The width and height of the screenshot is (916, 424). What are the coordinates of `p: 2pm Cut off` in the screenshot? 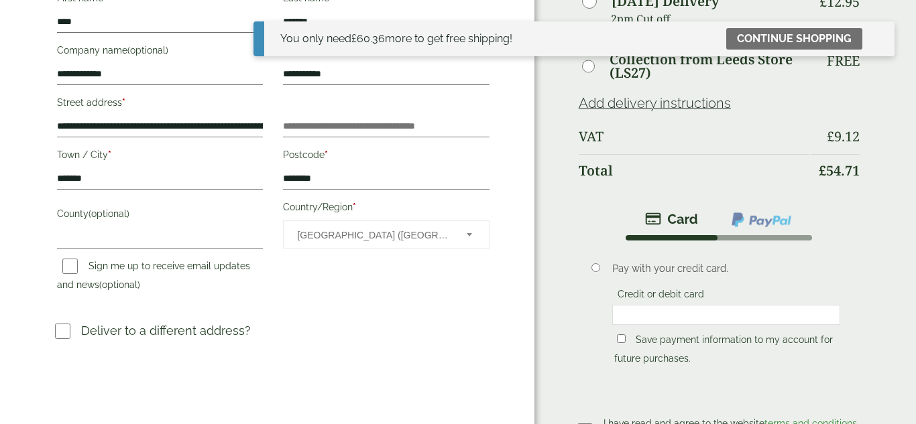 It's located at (710, 19).